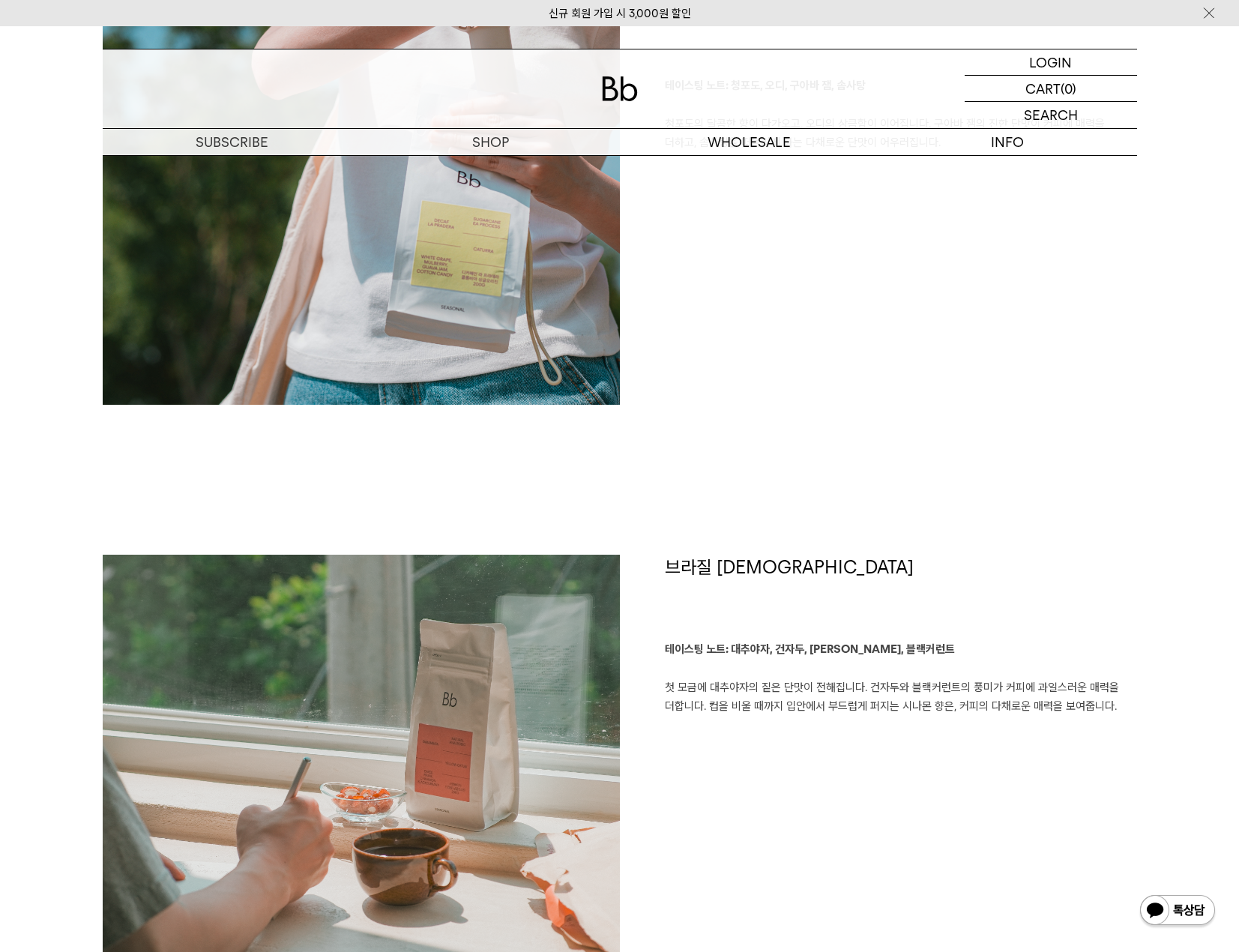 The height and width of the screenshot is (952, 1239). I want to click on p: CART, so click(1042, 89).